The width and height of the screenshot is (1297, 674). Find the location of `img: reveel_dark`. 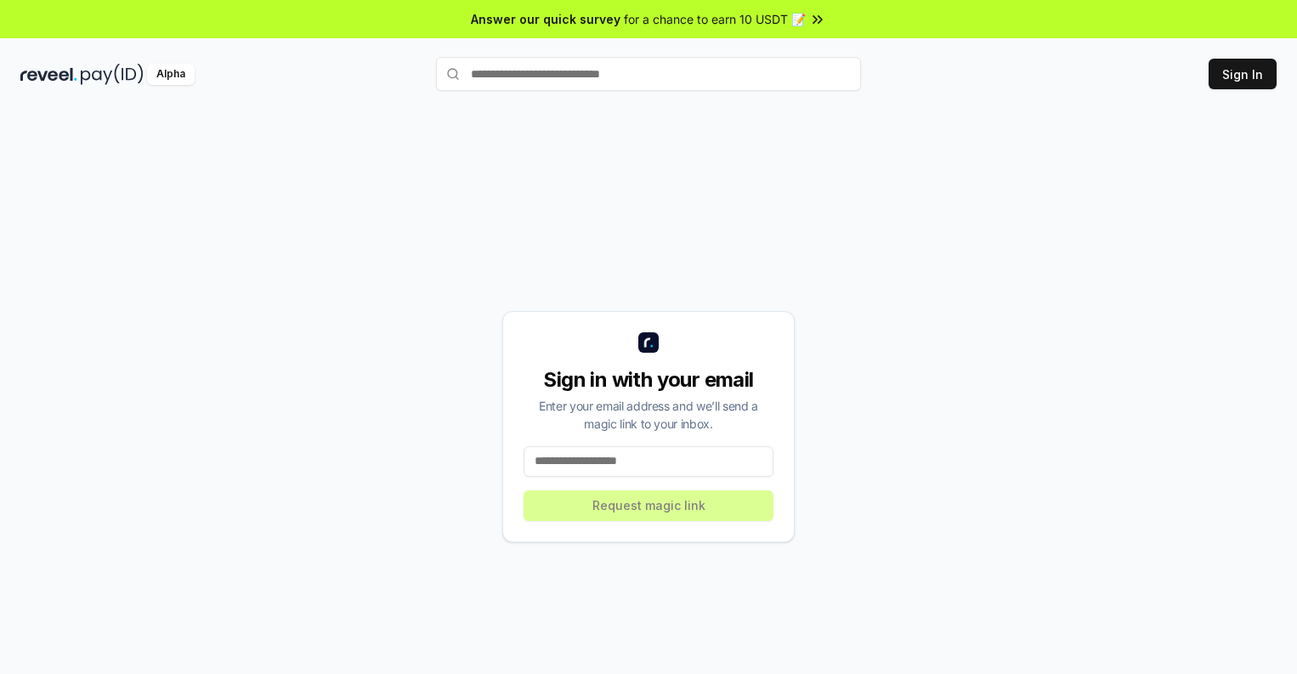

img: reveel_dark is located at coordinates (48, 74).